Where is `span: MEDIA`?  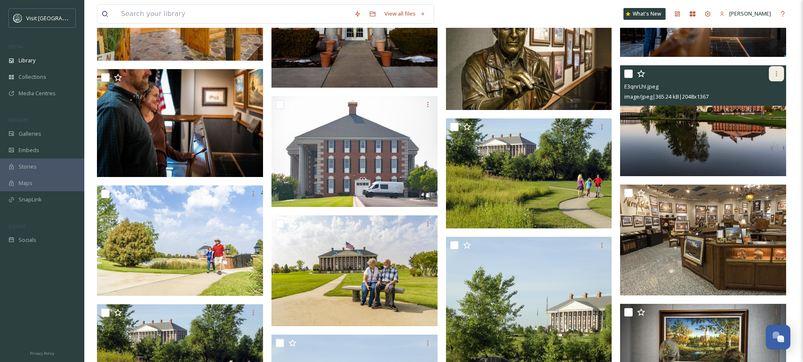 span: MEDIA is located at coordinates (16, 46).